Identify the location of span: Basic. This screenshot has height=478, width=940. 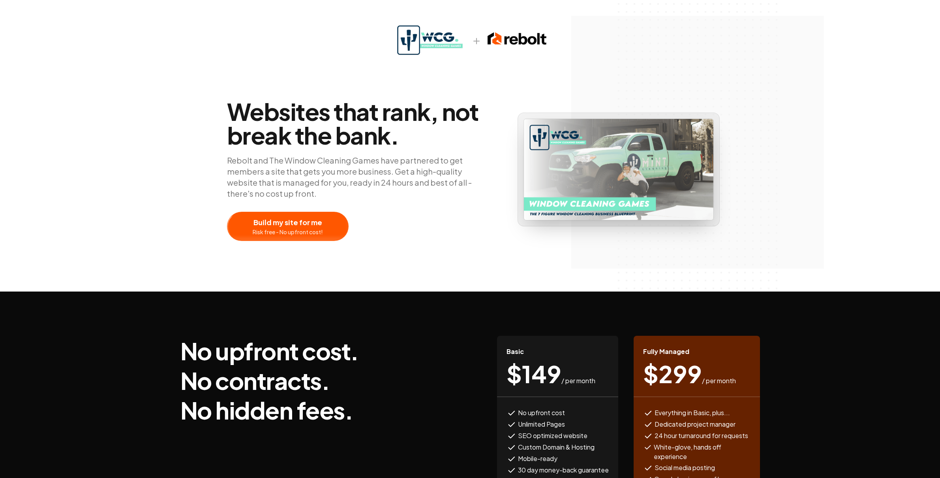
(515, 351).